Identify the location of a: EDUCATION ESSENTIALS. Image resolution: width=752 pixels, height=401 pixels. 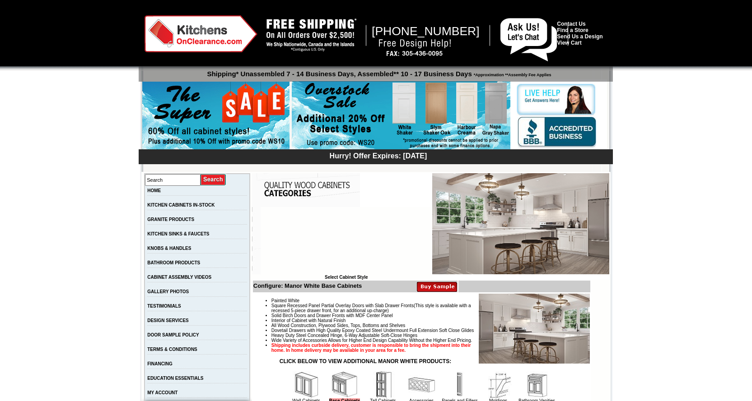
(175, 378).